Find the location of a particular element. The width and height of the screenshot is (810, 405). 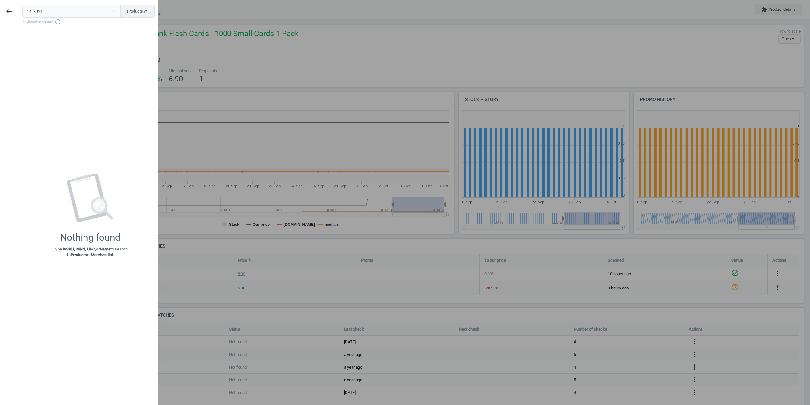

span: Products is located at coordinates (137, 11).